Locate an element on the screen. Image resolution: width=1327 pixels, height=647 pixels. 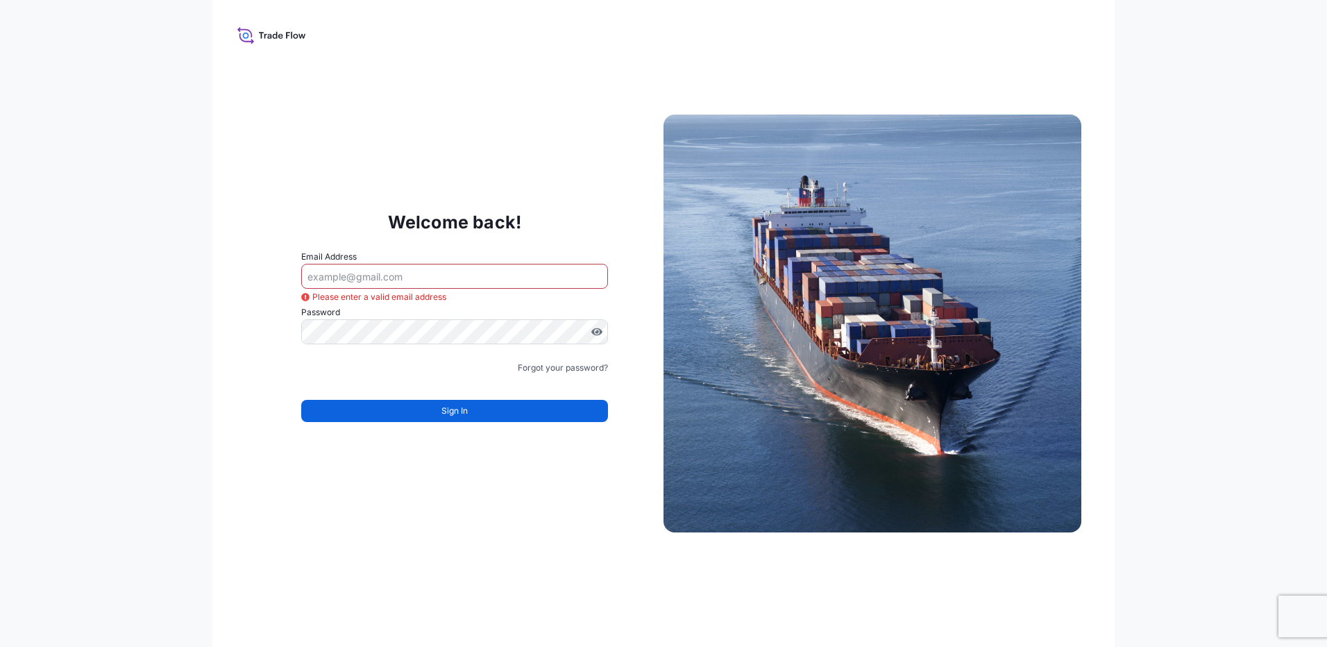
button: Show password is located at coordinates (597, 332).